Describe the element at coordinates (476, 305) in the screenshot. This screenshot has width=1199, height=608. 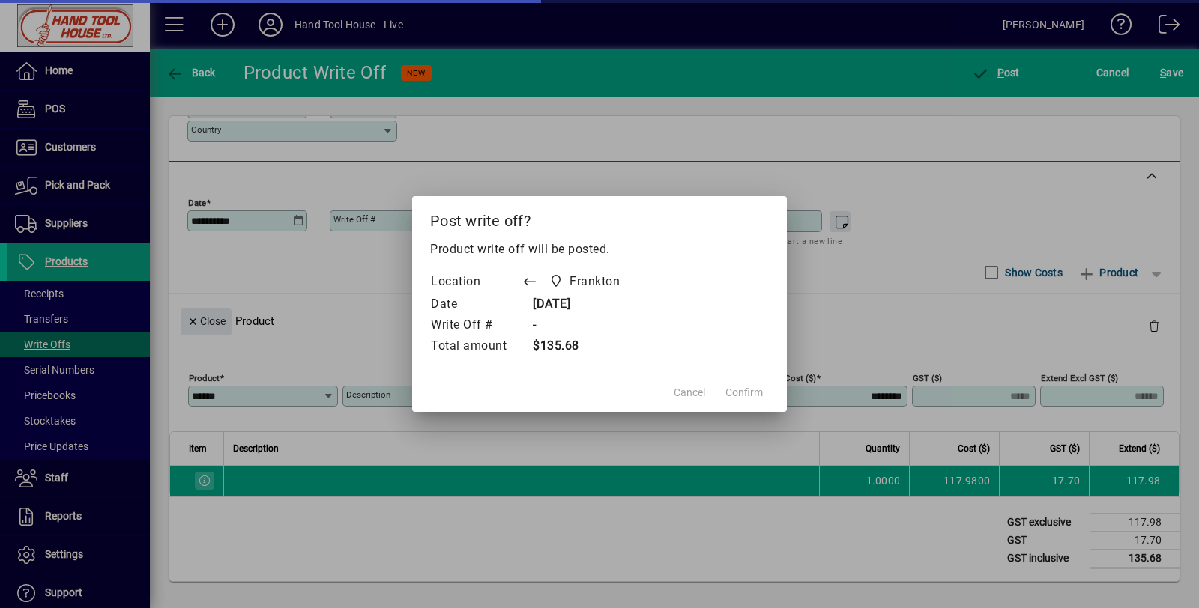
I see `td: Date` at that location.